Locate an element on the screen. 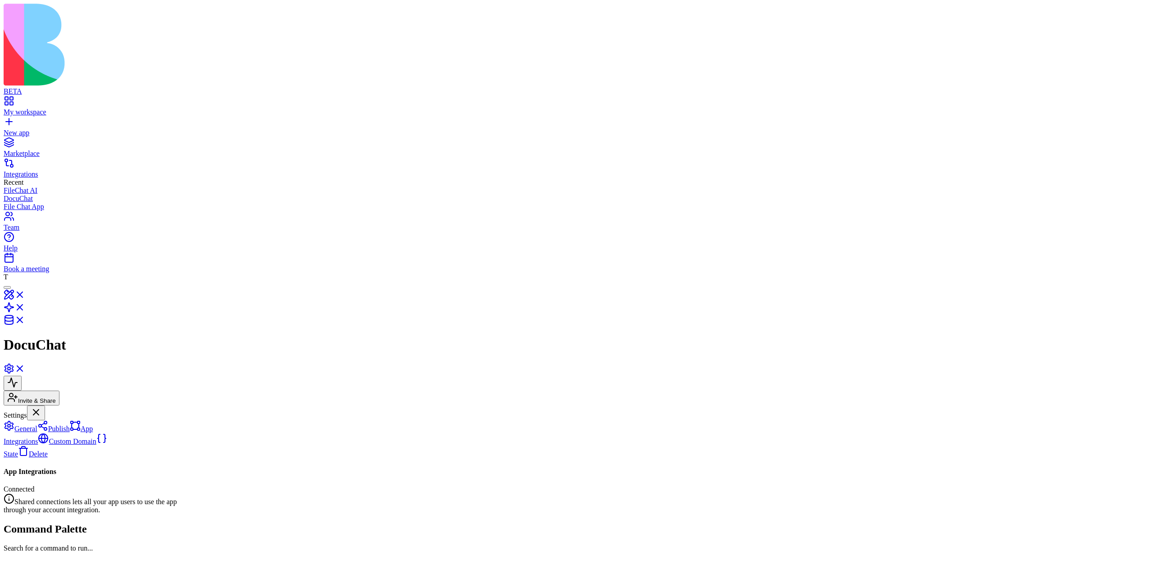 This screenshot has width=1153, height=583. a: FileChat AI is located at coordinates (576, 190).